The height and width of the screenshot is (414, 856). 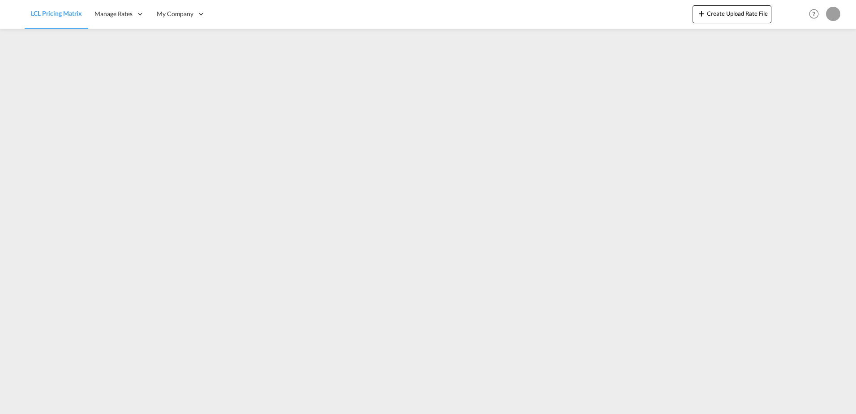 I want to click on div: Help, so click(x=816, y=14).